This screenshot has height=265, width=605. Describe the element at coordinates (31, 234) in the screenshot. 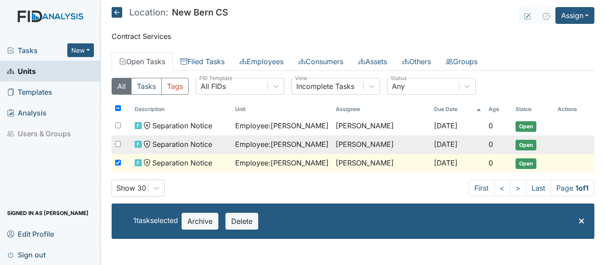

I see `span: Edit Profile` at that location.